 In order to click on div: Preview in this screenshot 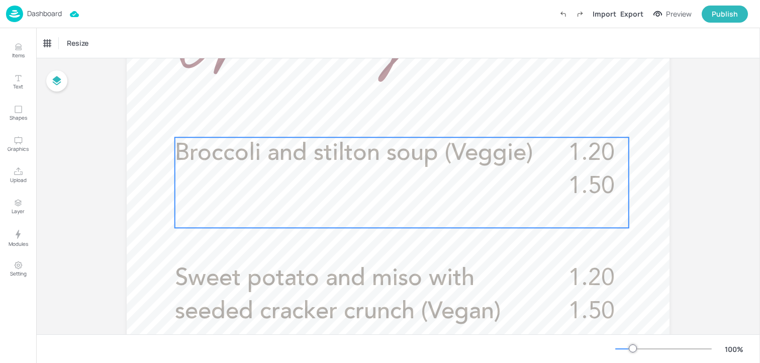, I will do `click(679, 14)`.